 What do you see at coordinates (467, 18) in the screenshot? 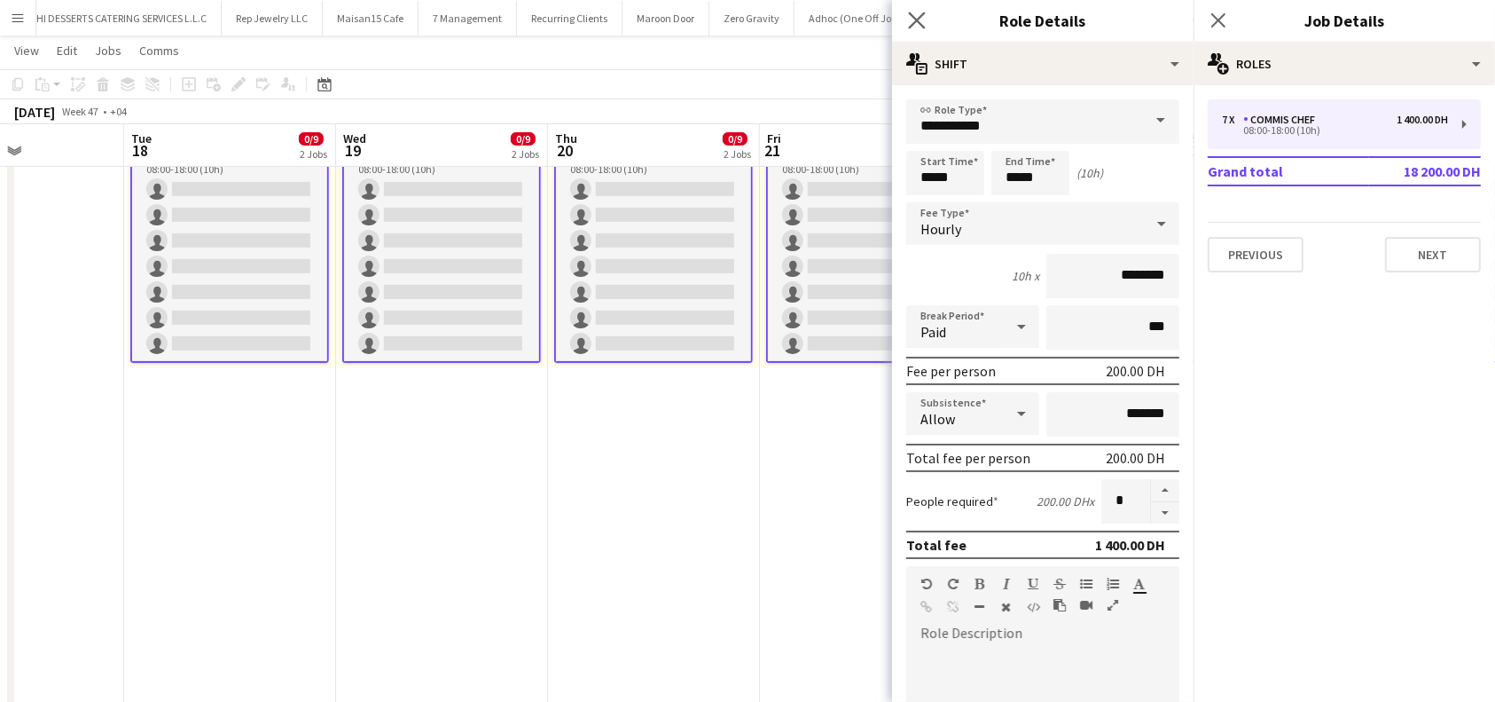
I see `button: 7 Management` at bounding box center [467, 18].